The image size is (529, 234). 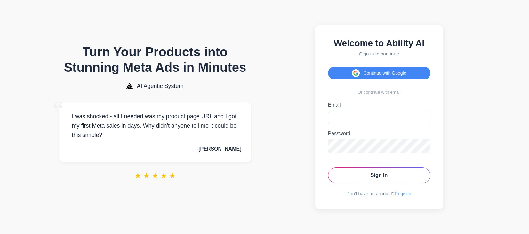 I want to click on button: Continue with Google, so click(x=379, y=73).